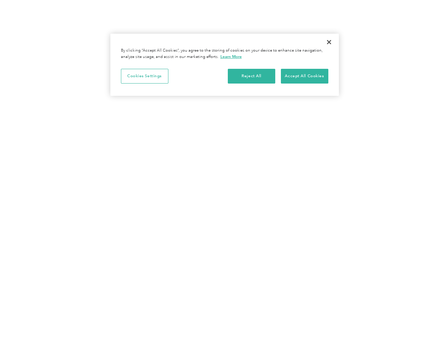 The height and width of the screenshot is (337, 444). Describe the element at coordinates (224, 54) in the screenshot. I see `div: By clicking “Accept All Cookies”, you agree to the storing of cookies on your device to enhance s...` at that location.